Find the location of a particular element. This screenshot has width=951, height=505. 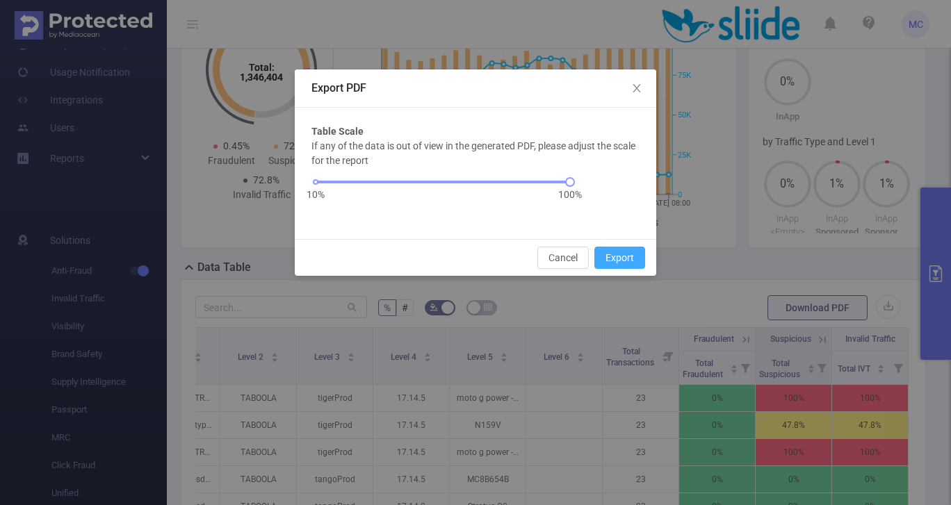

i: icon: close is located at coordinates (637, 88).